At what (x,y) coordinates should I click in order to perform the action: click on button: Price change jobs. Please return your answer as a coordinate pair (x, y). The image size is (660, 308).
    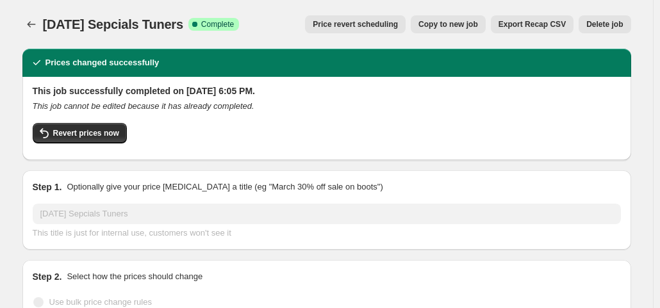
    Looking at the image, I should click on (31, 24).